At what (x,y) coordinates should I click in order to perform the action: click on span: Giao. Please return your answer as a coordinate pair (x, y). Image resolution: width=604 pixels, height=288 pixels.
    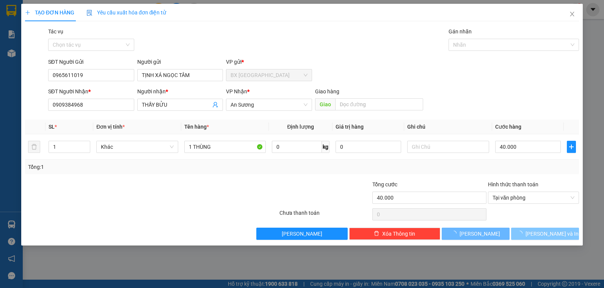
    Looking at the image, I should click on (325, 104).